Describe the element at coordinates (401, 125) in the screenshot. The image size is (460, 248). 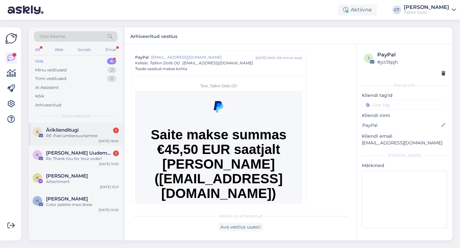
I see `input: Lisa nimi` at that location.